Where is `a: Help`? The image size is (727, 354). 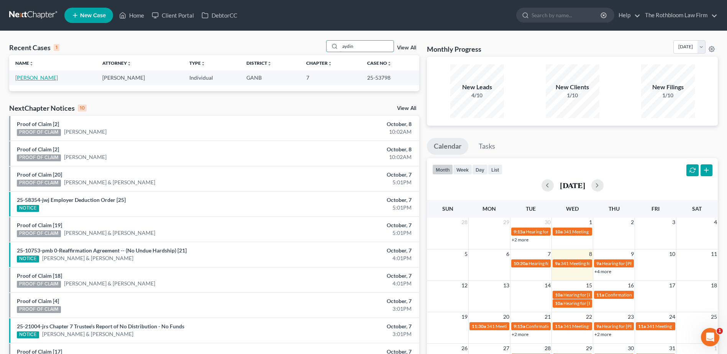 a: Help is located at coordinates (627, 15).